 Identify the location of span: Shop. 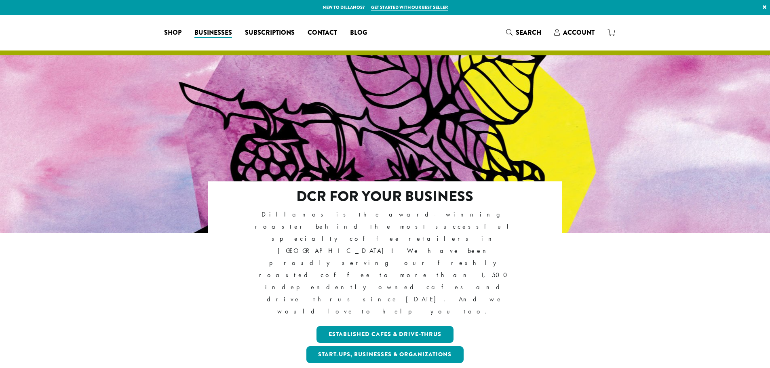
(173, 33).